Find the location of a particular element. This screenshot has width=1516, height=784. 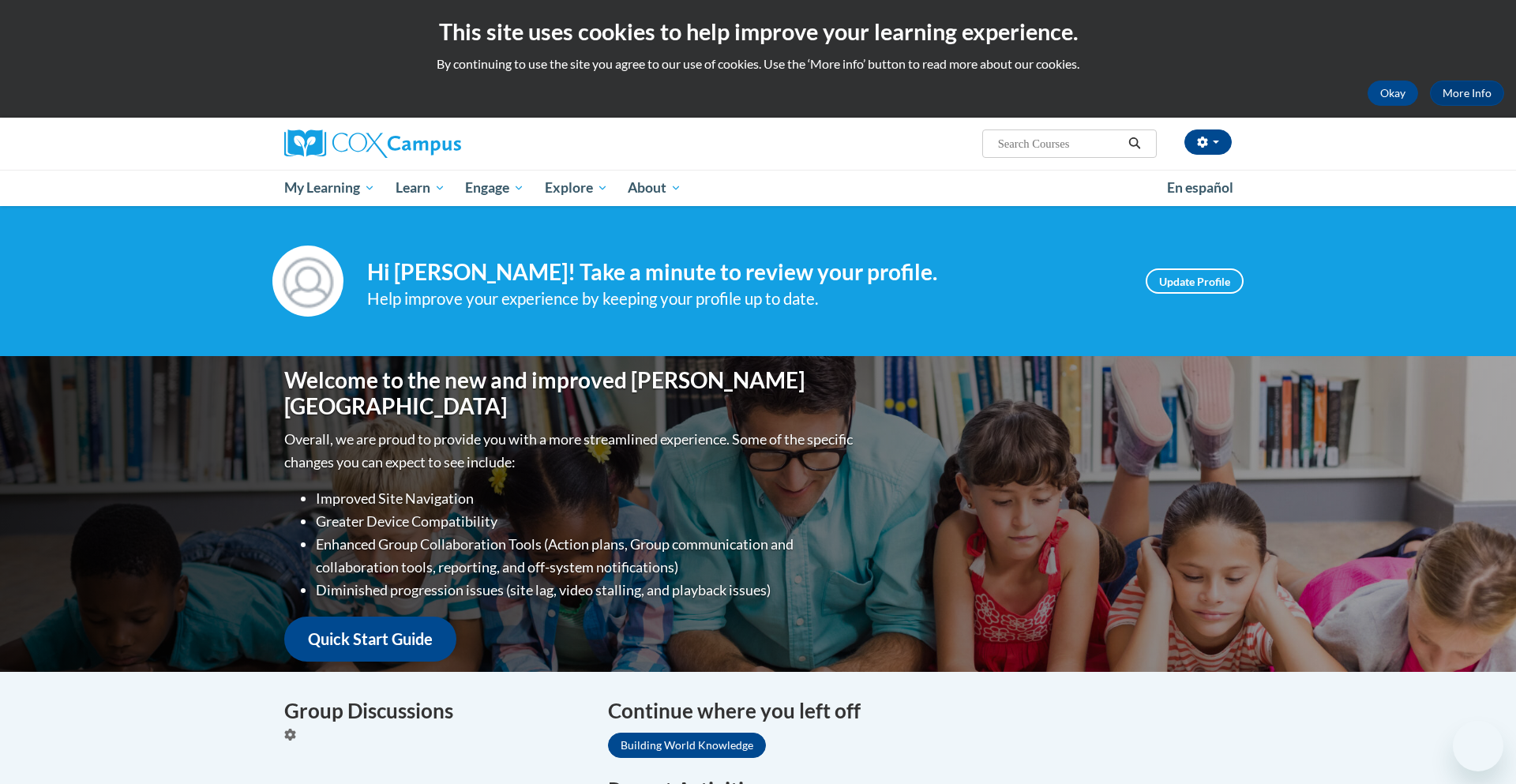

a: Building World Knowledge is located at coordinates (687, 745).